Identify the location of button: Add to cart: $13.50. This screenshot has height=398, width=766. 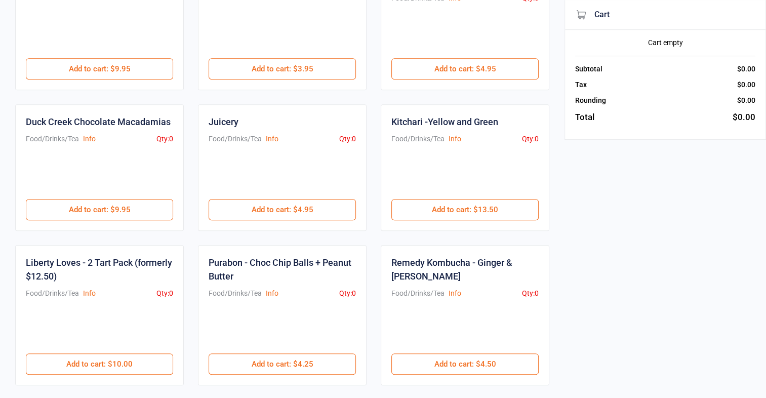
(465, 210).